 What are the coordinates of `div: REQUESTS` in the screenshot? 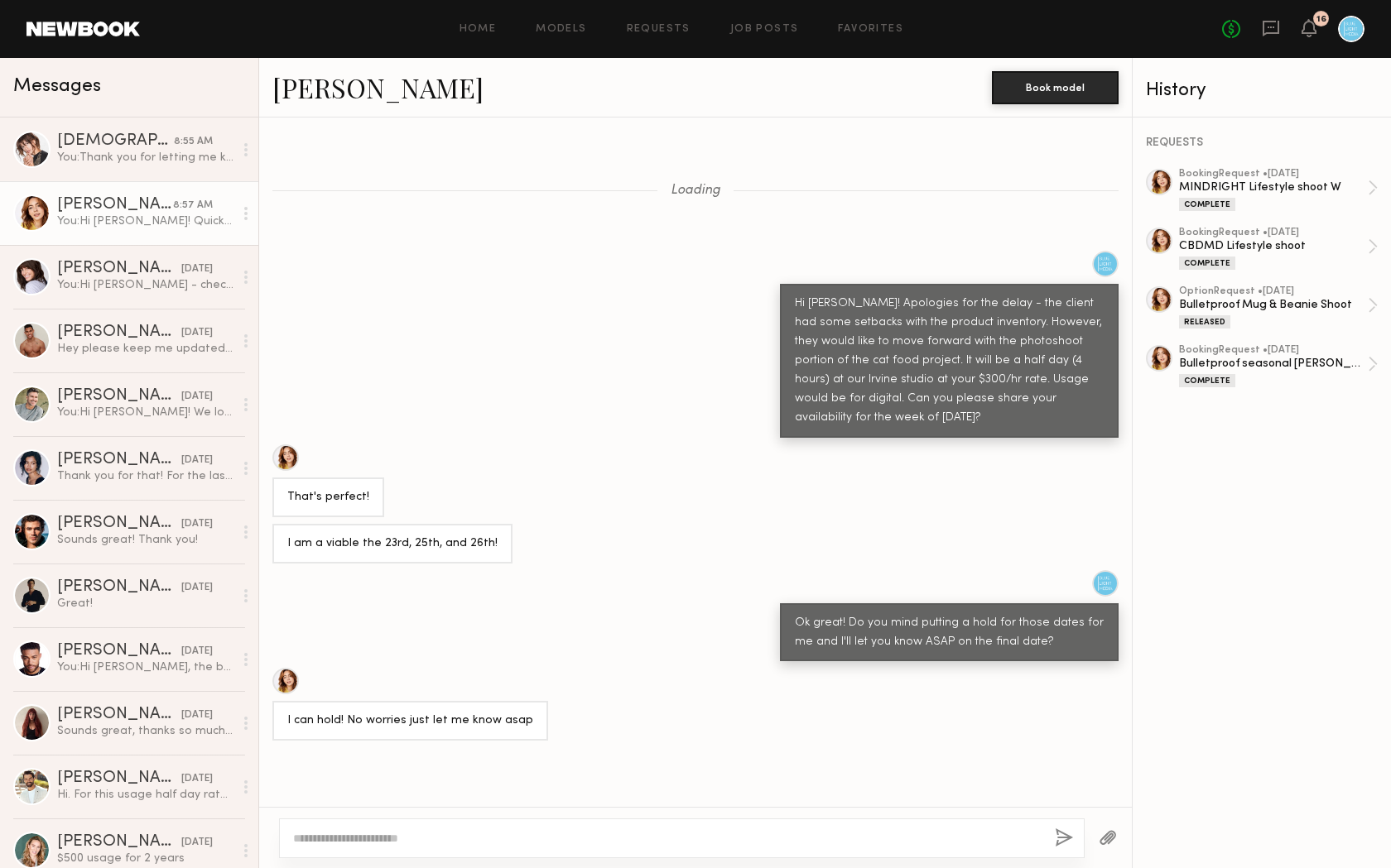 It's located at (1262, 143).